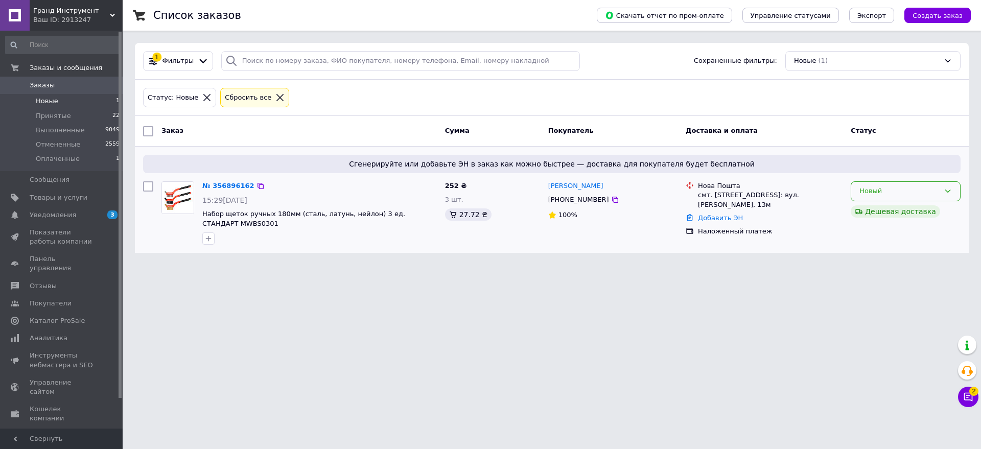 This screenshot has width=981, height=449. I want to click on span: Панель управления, so click(62, 264).